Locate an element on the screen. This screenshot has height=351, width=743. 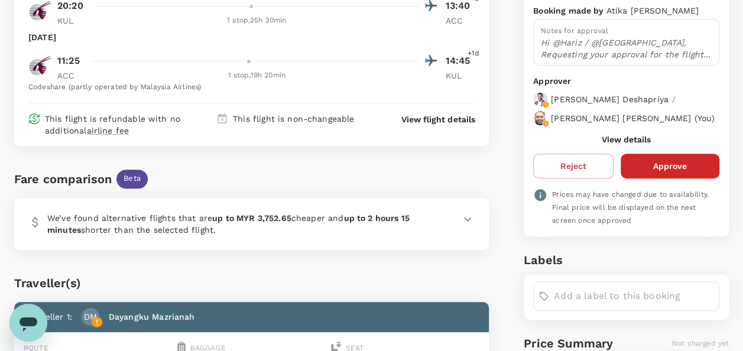
p: DM is located at coordinates (90, 317).